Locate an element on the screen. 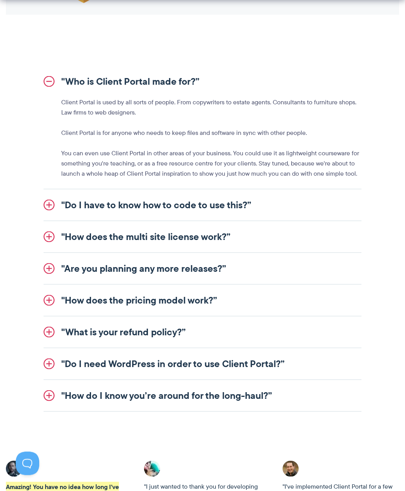 This screenshot has height=491, width=405. a: "How does the pricing model work?” is located at coordinates (202, 300).